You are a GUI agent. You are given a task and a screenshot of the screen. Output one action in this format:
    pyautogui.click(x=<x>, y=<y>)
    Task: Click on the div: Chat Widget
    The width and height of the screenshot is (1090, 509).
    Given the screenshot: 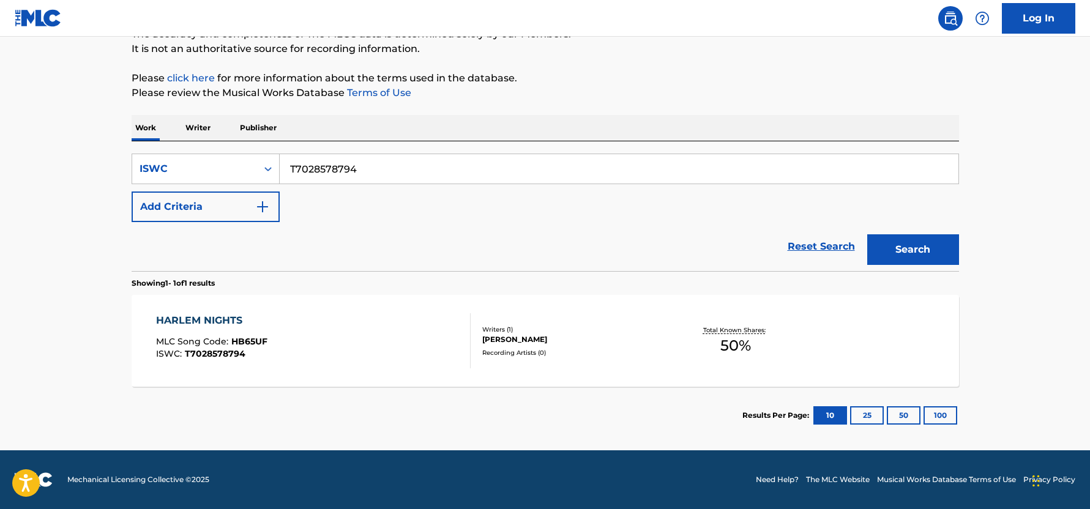 What is the action you would take?
    pyautogui.click(x=1060, y=480)
    